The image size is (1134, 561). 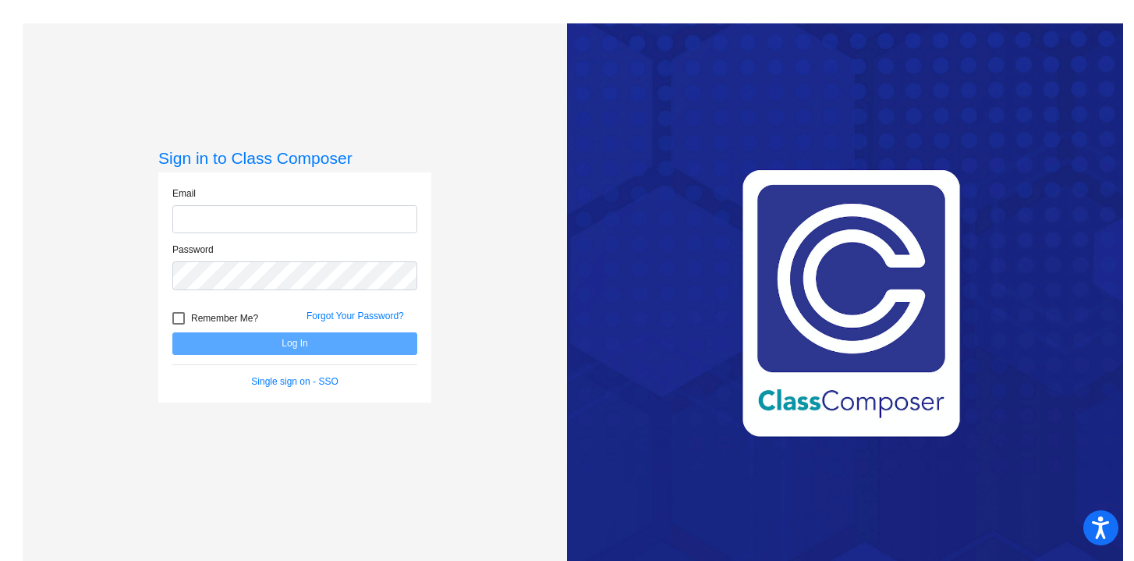 I want to click on h3: Sign in to Class Composer, so click(x=295, y=158).